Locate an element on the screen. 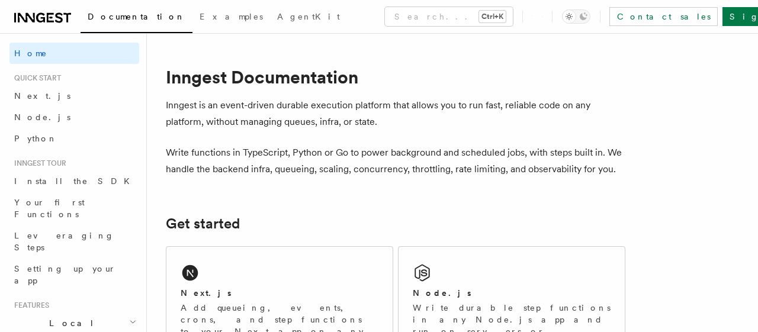  span: Home is located at coordinates (31, 53).